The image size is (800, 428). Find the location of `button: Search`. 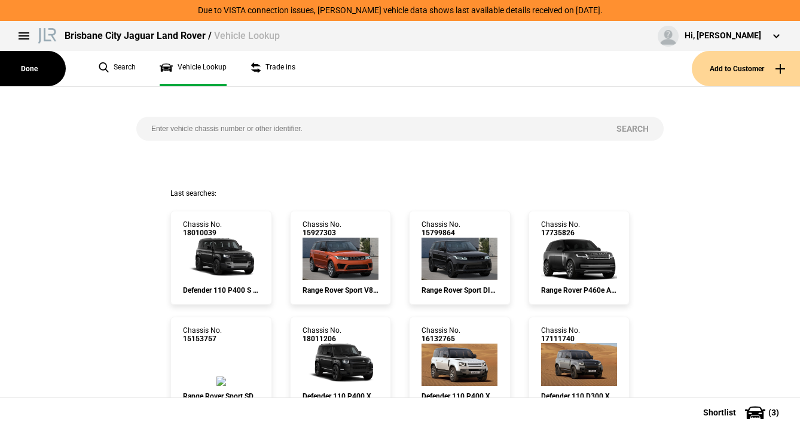

button: Search is located at coordinates (633, 129).